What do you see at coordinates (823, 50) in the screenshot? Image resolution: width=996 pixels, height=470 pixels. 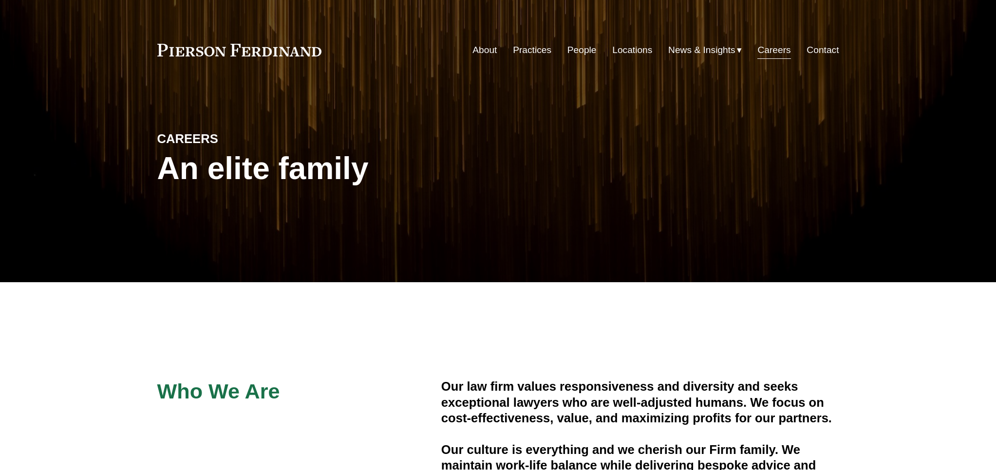 I see `a: Contact` at bounding box center [823, 50].